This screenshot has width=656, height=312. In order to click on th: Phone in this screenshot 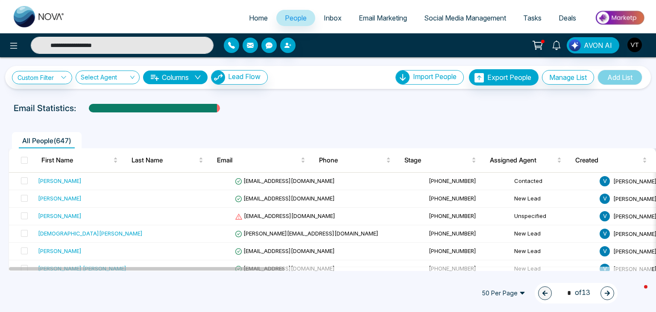, I will do `click(355, 160)`.